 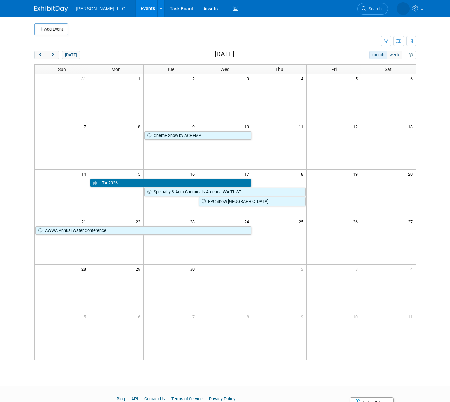 What do you see at coordinates (62, 69) in the screenshot?
I see `span: Sun` at bounding box center [62, 69].